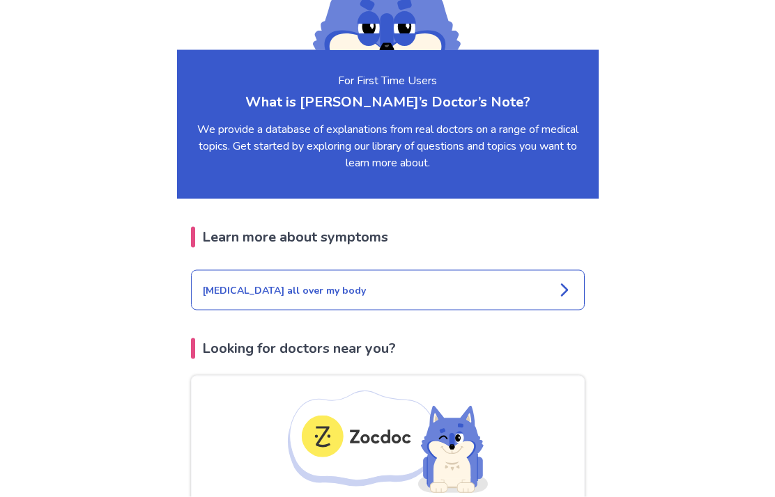 This screenshot has width=775, height=497. What do you see at coordinates (387, 238) in the screenshot?
I see `h2: Learn more about symptoms` at bounding box center [387, 238].